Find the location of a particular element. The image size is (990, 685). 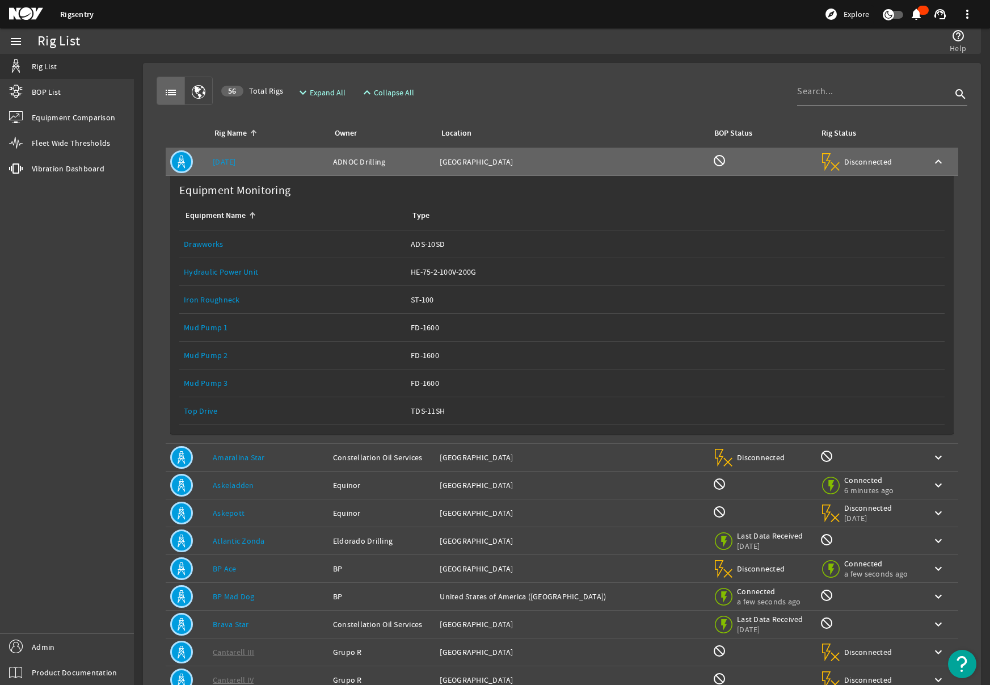

span: Equipment Comparison is located at coordinates (73, 117).